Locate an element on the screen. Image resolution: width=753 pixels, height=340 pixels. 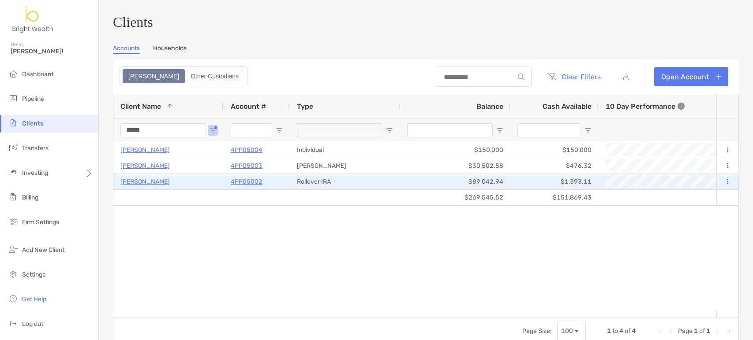
div: Page Size: is located at coordinates (537, 331).